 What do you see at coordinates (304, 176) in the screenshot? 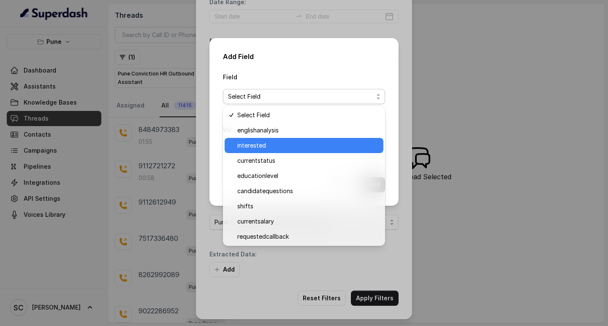
I see `div: Select Field` at bounding box center [304, 176].